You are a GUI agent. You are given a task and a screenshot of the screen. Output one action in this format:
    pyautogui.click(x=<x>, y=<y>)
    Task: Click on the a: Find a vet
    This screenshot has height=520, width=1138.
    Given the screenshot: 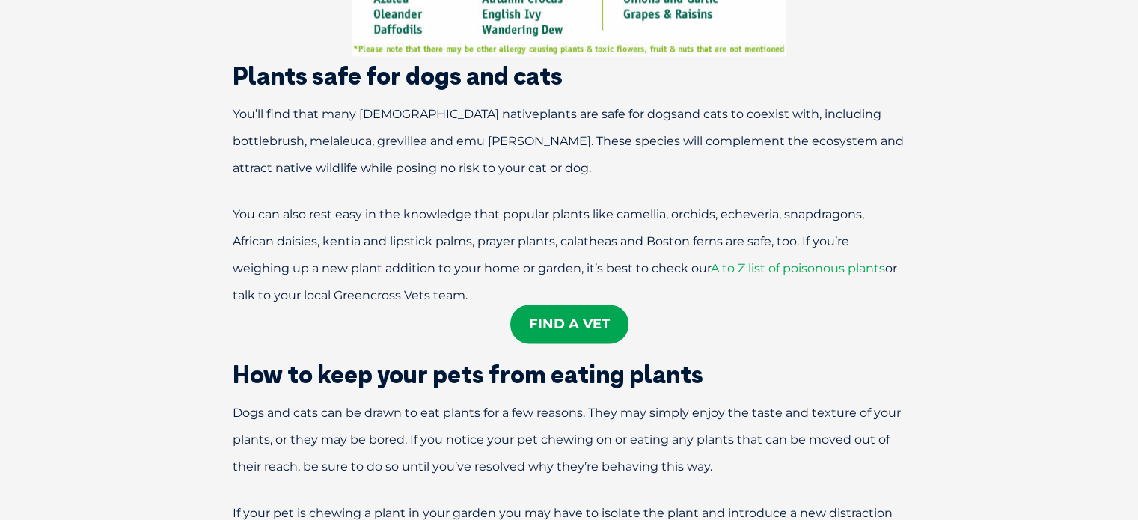 What is the action you would take?
    pyautogui.click(x=570, y=324)
    